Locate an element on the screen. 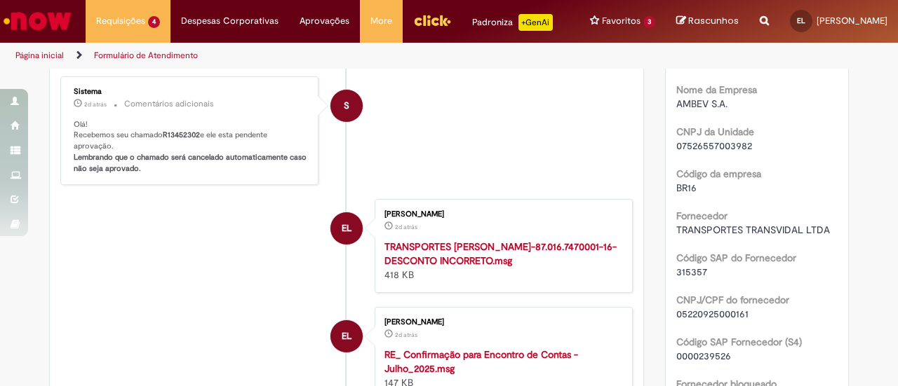 The width and height of the screenshot is (898, 386). div: Sistema is located at coordinates (190, 92).